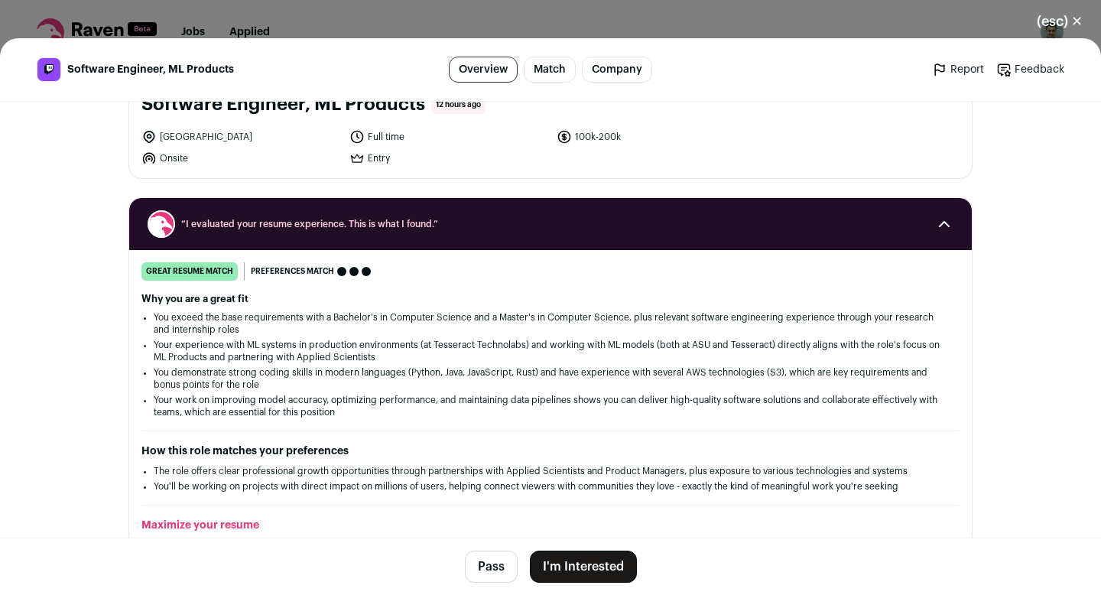 This screenshot has width=1101, height=595. I want to click on span: Preferences match, so click(292, 271).